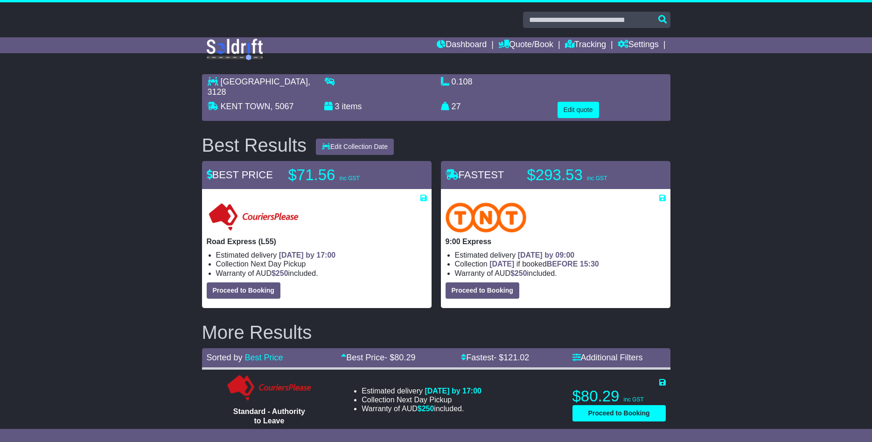 Image resolution: width=872 pixels, height=442 pixels. Describe the element at coordinates (589, 264) in the screenshot. I see `span: 15:30` at that location.